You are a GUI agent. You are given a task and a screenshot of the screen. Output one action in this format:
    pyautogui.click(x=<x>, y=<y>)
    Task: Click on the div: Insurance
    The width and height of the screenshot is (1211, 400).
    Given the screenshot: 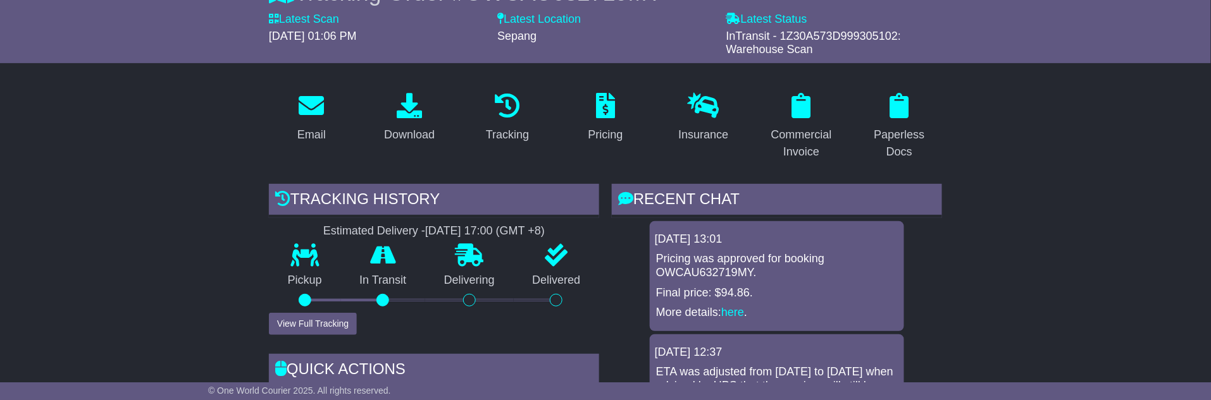 What is the action you would take?
    pyautogui.click(x=703, y=135)
    